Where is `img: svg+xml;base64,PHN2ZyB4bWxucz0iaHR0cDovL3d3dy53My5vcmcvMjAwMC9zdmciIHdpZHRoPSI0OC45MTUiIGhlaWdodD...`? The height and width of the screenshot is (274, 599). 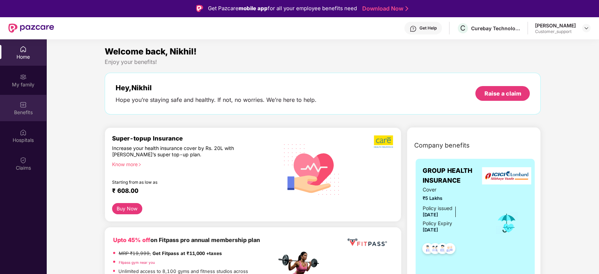 img: svg+xml;base64,PHN2ZyB4bWxucz0iaHR0cDovL3d3dy53My5vcmcvMjAwMC9zdmciIHdpZHRoPSI0OC45MTUiIGhlaWdodD... is located at coordinates (435, 249).